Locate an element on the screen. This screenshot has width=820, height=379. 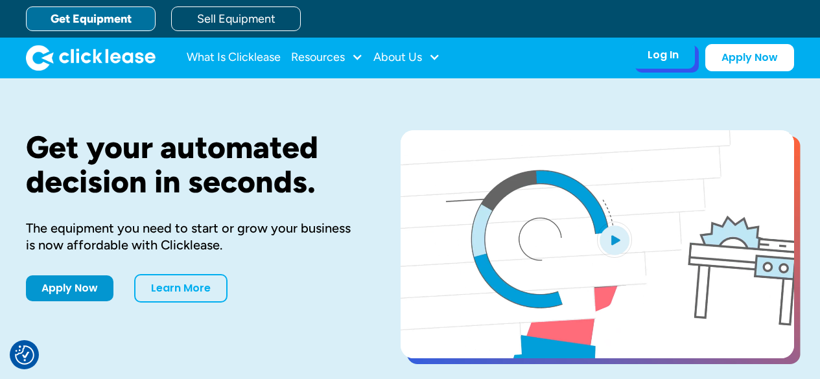
div: Resources is located at coordinates (327, 58).